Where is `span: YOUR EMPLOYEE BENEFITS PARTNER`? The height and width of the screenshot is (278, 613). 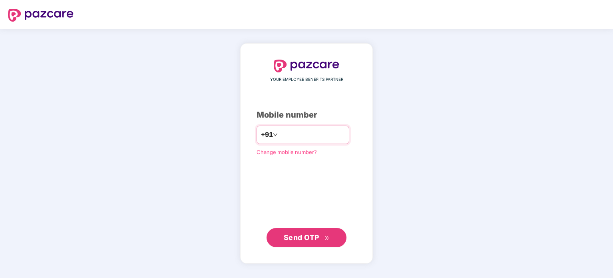 span: YOUR EMPLOYEE BENEFITS PARTNER is located at coordinates (307, 80).